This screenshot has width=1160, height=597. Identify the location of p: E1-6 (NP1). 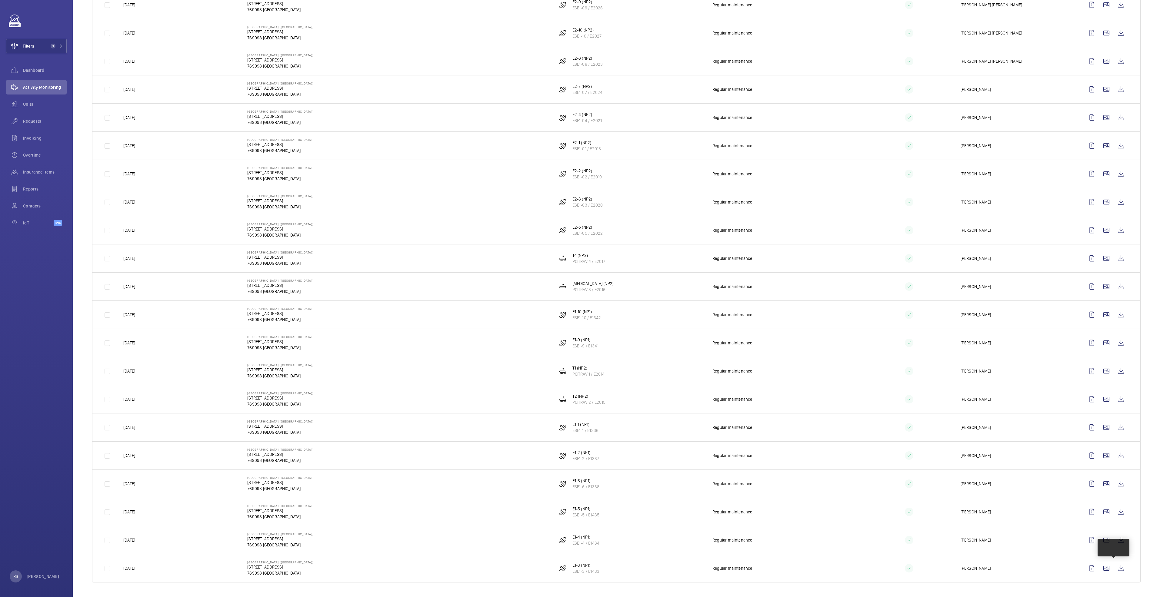
(586, 481).